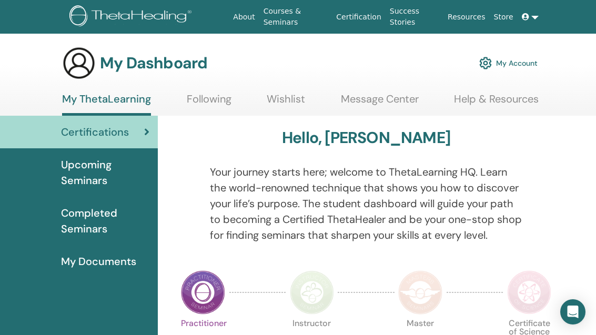 The width and height of the screenshot is (596, 335). I want to click on a: Courses & Seminars, so click(296, 17).